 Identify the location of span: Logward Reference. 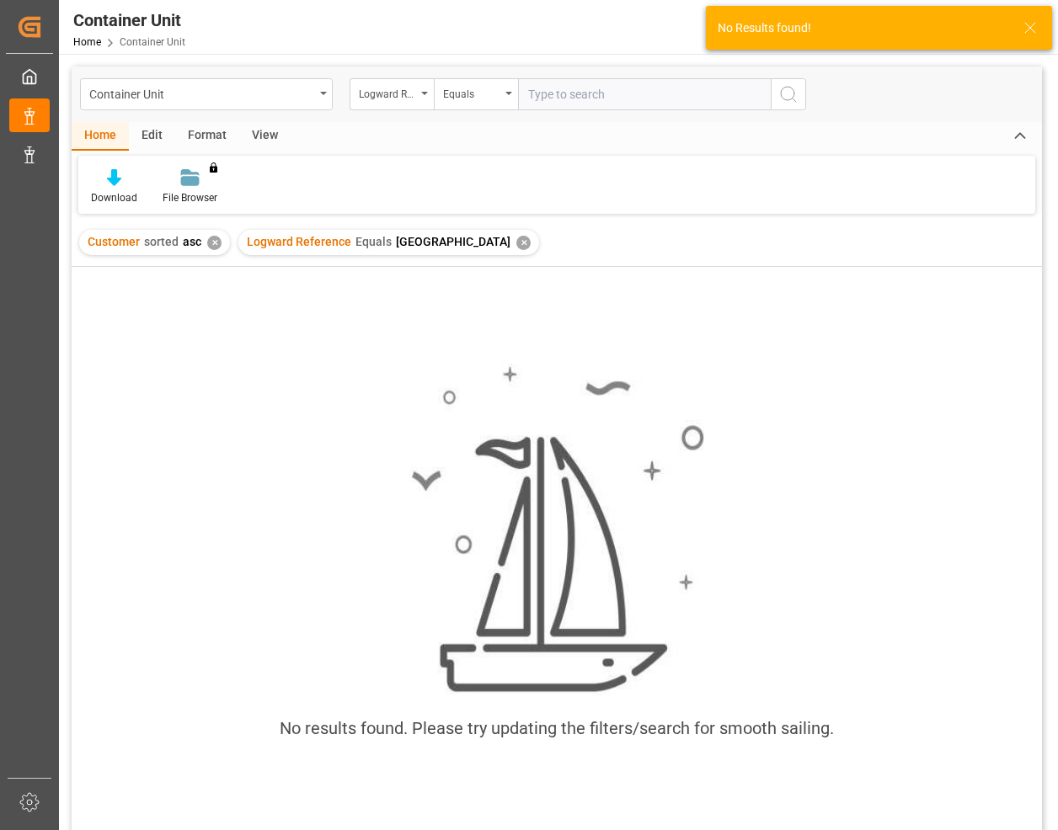
(299, 242).